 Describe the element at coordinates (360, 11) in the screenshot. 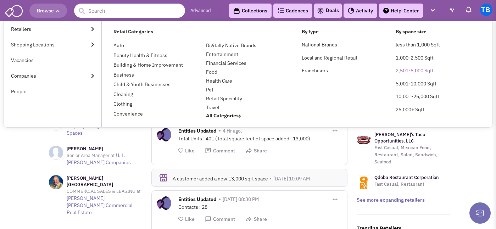

I see `a: Activity` at that location.